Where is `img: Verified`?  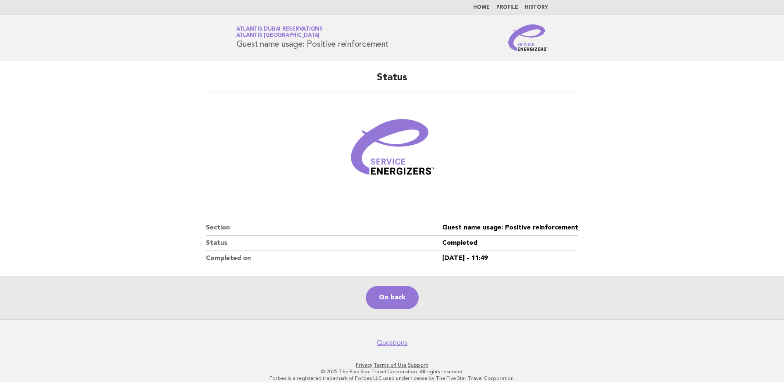 img: Verified is located at coordinates (392, 151).